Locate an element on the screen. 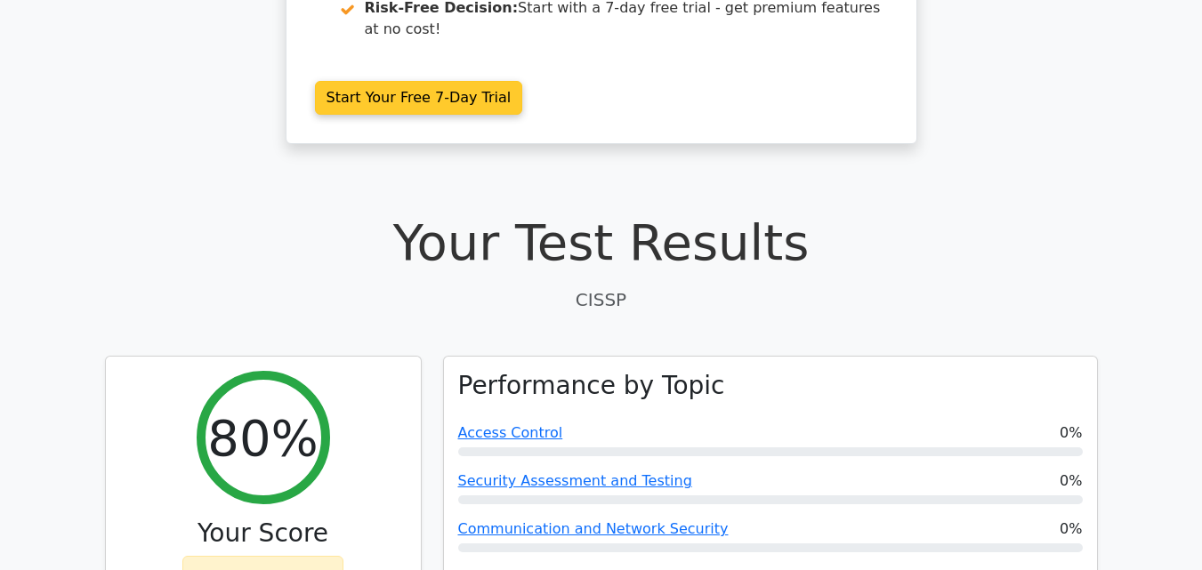 This screenshot has width=1202, height=570. a: Communication and Network Security is located at coordinates (593, 528).